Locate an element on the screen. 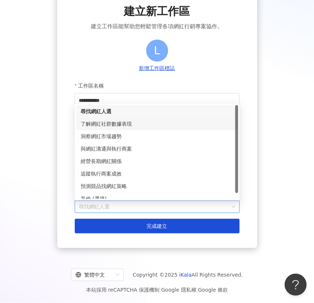 This screenshot has width=314, height=303. div: 經營長期網紅關係 is located at coordinates (157, 161).